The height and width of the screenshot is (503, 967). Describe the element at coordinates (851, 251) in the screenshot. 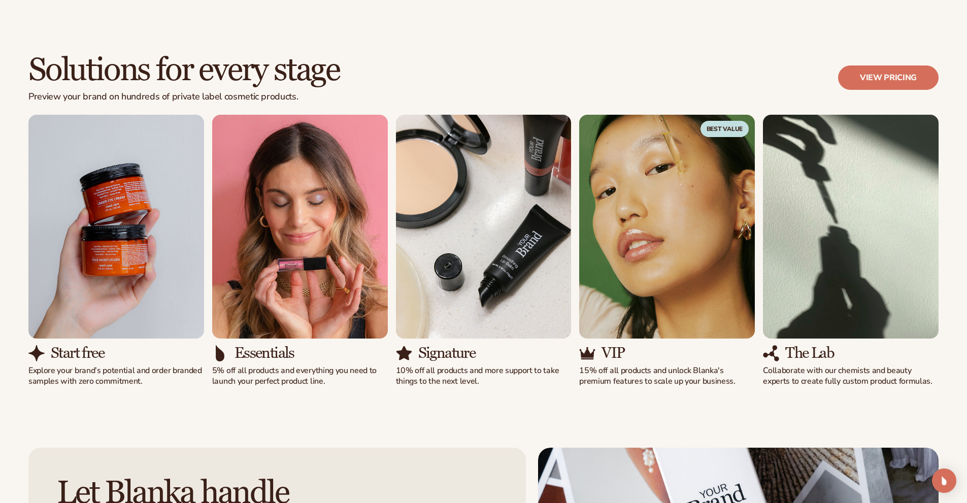

I see `div: 5 / 5` at that location.